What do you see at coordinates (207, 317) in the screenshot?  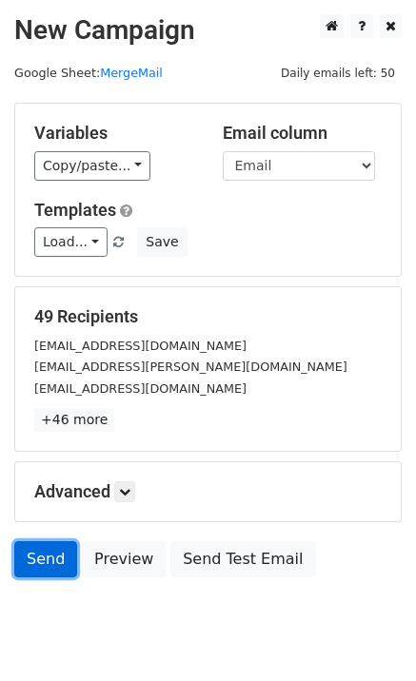 I see `h5: 49 Recipients` at bounding box center [207, 317].